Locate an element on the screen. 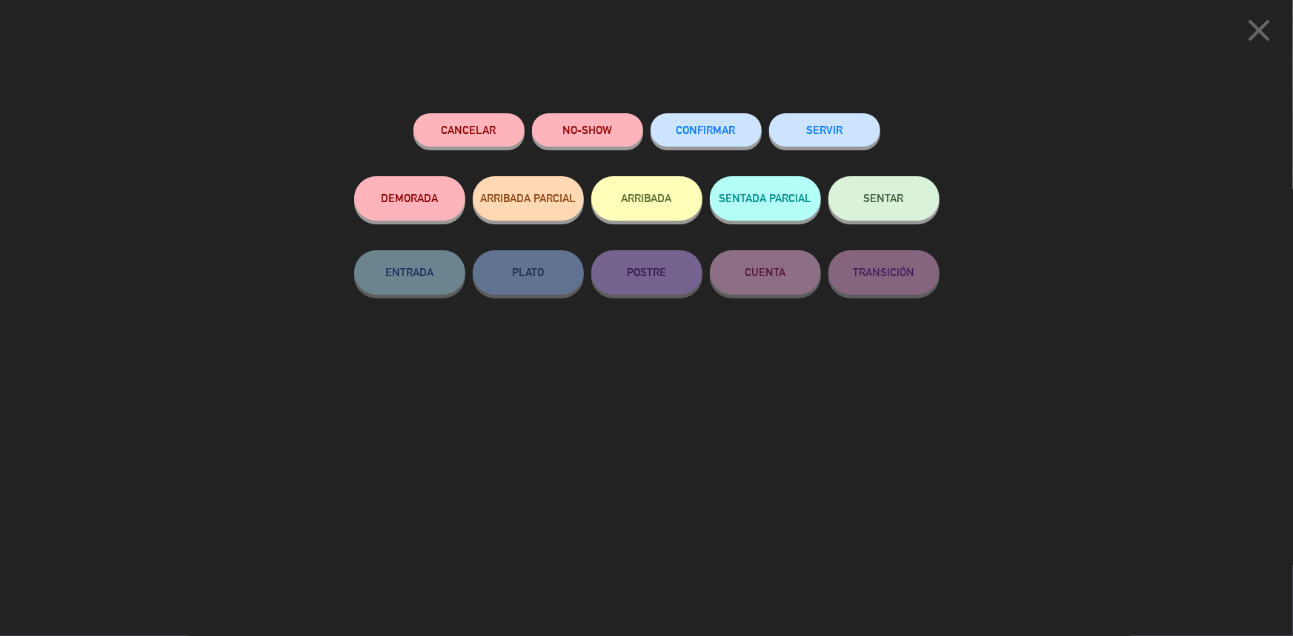 Image resolution: width=1293 pixels, height=636 pixels. button: DEMORADA is located at coordinates (410, 199).